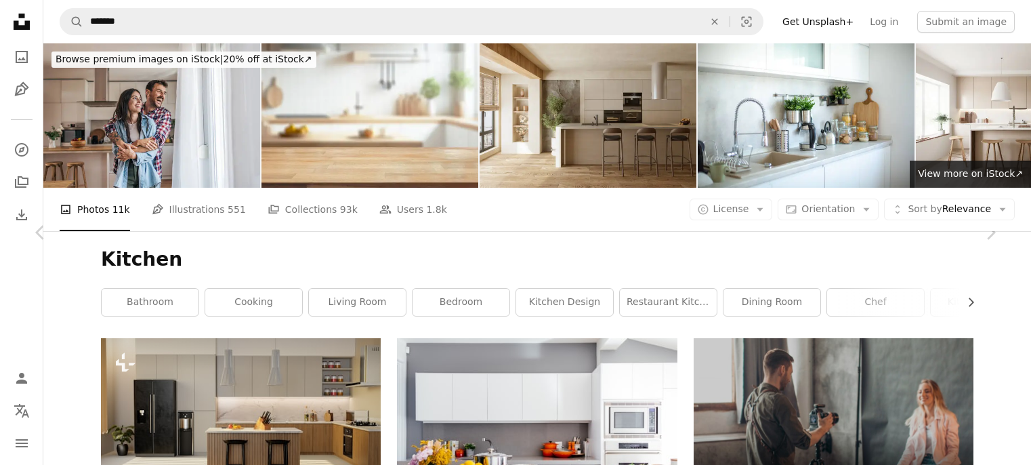 The width and height of the screenshot is (1031, 465). I want to click on a: a kitchen with two stools next to a counter, so click(240, 417).